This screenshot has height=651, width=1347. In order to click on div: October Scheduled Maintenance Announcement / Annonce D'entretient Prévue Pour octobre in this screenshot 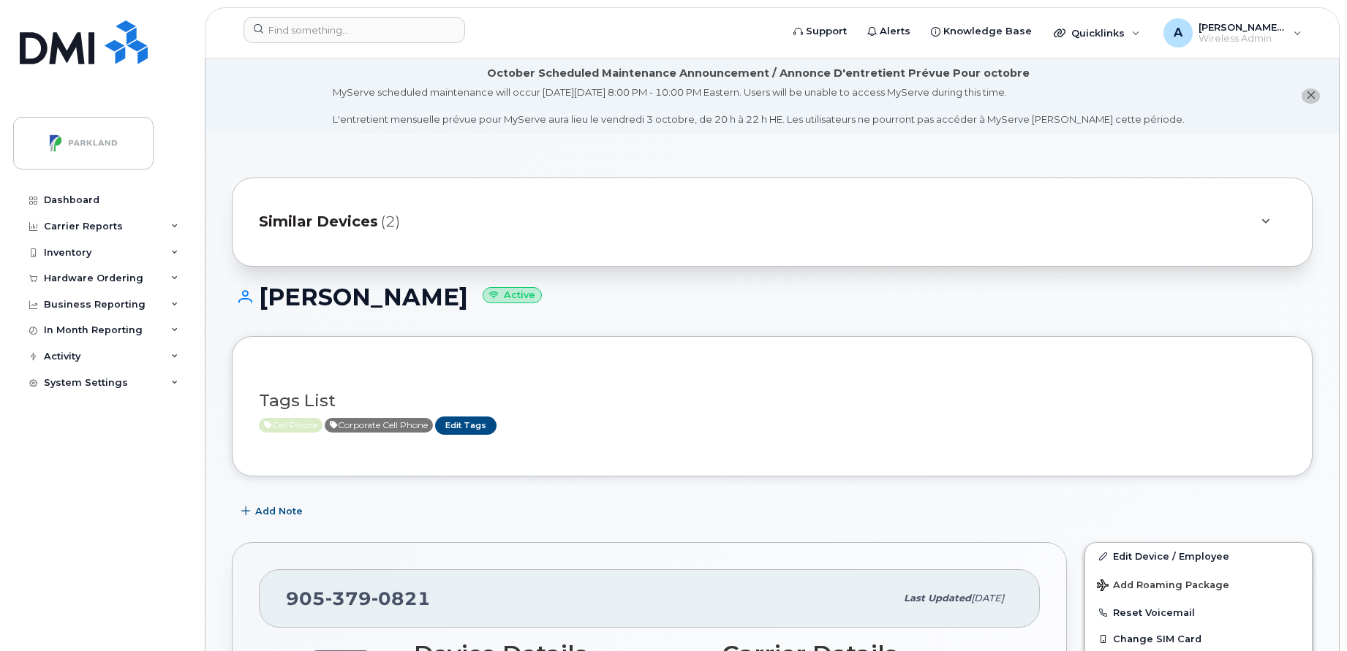, I will do `click(758, 73)`.